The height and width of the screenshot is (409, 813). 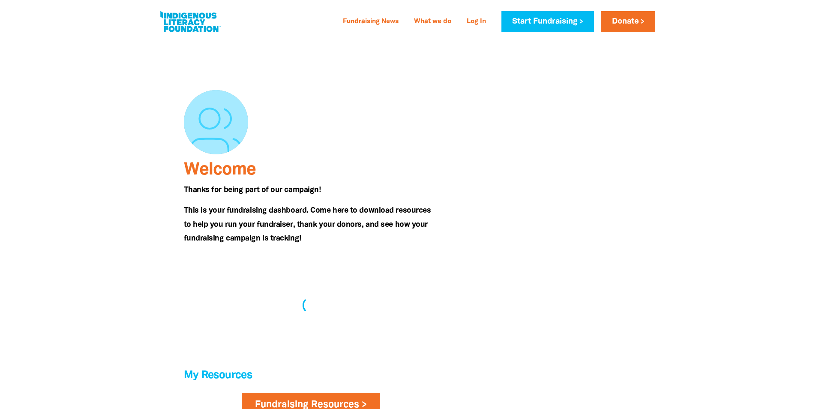 I want to click on span: Welcome, so click(x=222, y=170).